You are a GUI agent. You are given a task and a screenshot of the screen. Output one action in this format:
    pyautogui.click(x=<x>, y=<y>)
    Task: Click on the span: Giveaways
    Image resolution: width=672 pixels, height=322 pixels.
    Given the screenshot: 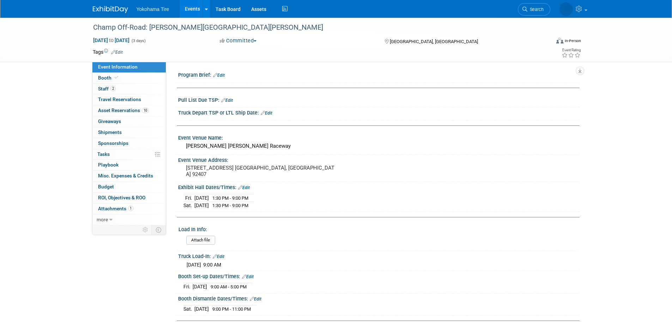 What is the action you would take?
    pyautogui.click(x=109, y=121)
    